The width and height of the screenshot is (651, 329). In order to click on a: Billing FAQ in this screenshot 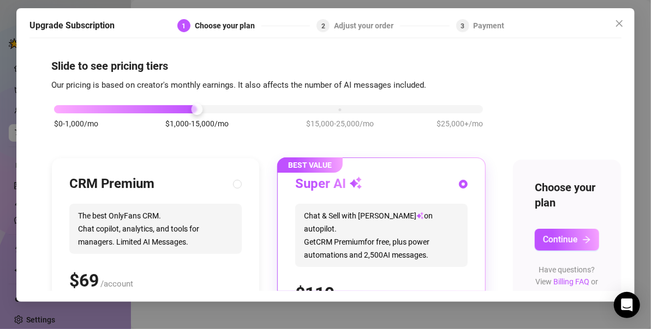, I will do `click(571, 282)`.